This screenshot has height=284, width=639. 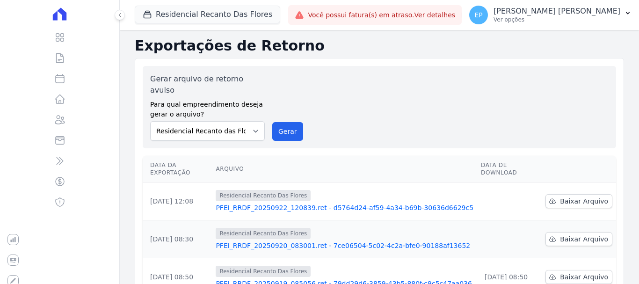 I want to click on button: Residencial Recanto Das Flores, so click(x=207, y=15).